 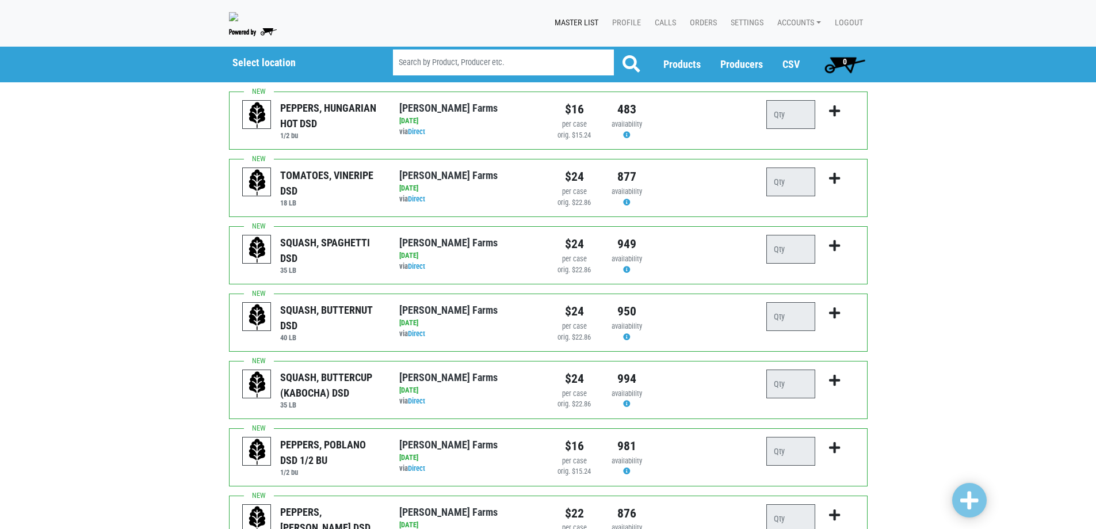 I want to click on input: Search by Product, Producer etc., so click(x=504, y=62).